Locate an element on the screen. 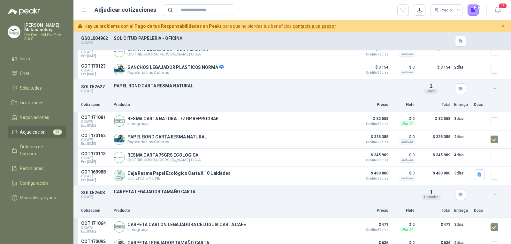 This screenshot has width=511, height=244. p: GANCHOS LEGAJADOR PLASTICOS NORMA is located at coordinates (175, 68).